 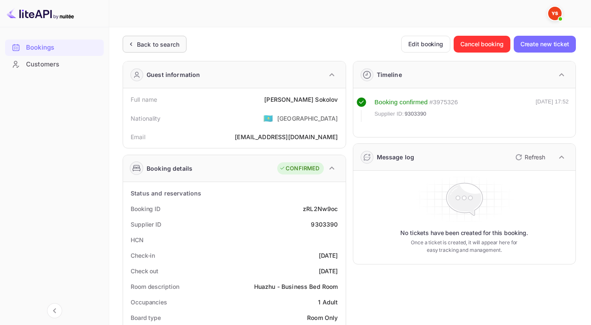 I want to click on p: Refresh, so click(x=535, y=157).